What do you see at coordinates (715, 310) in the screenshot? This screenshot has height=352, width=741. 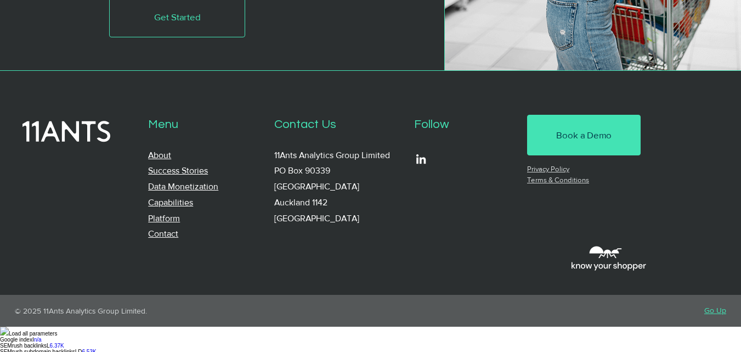 I see `a: Go Up` at bounding box center [715, 310].